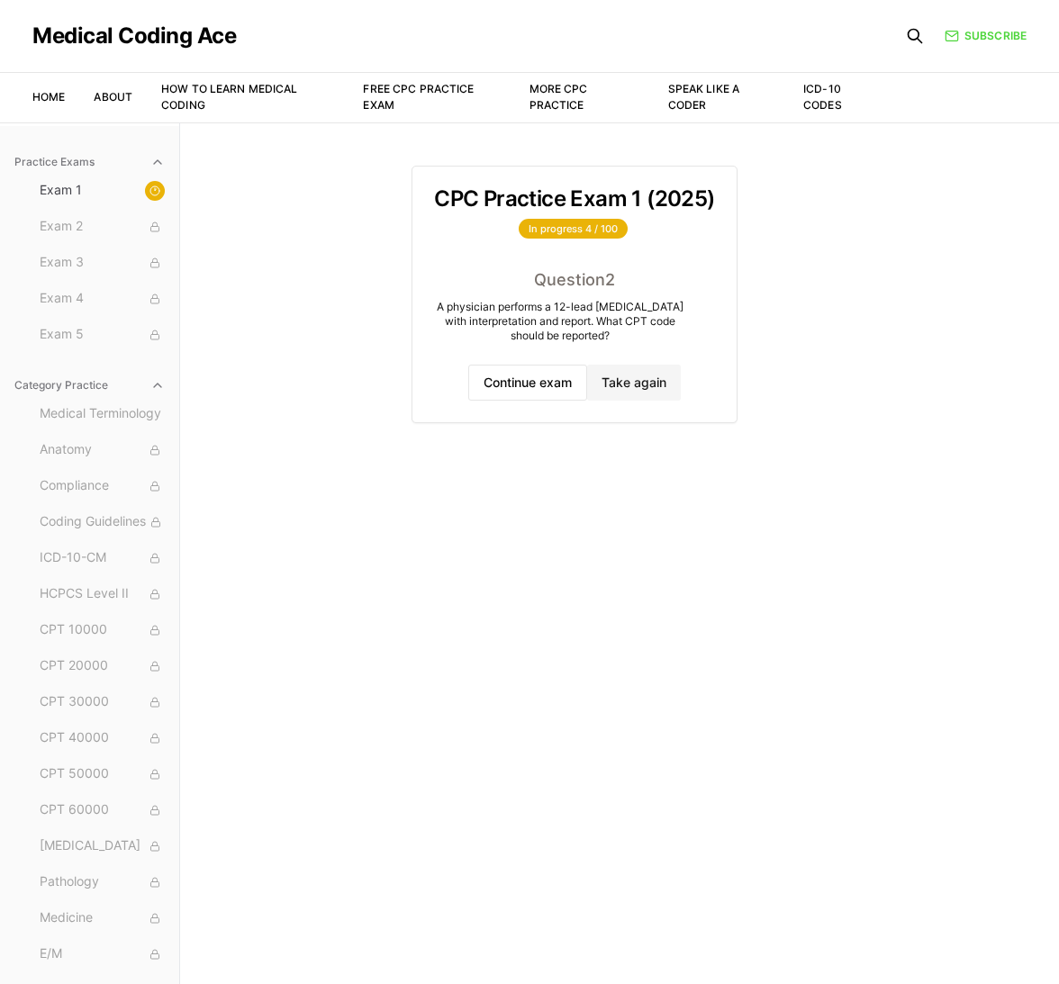 The image size is (1059, 984). What do you see at coordinates (574, 199) in the screenshot?
I see `h3: CPC Practice Exam 1 (2025)` at bounding box center [574, 199].